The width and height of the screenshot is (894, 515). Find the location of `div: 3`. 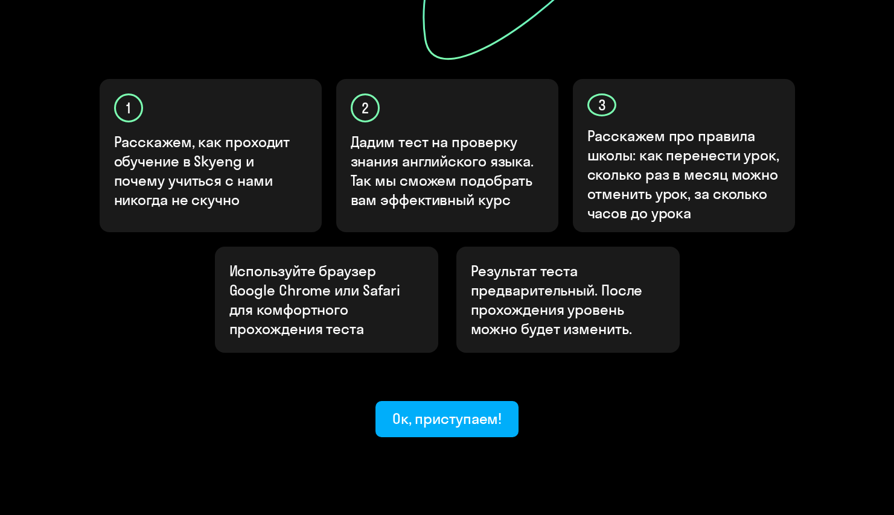

div: 3 is located at coordinates (602, 105).